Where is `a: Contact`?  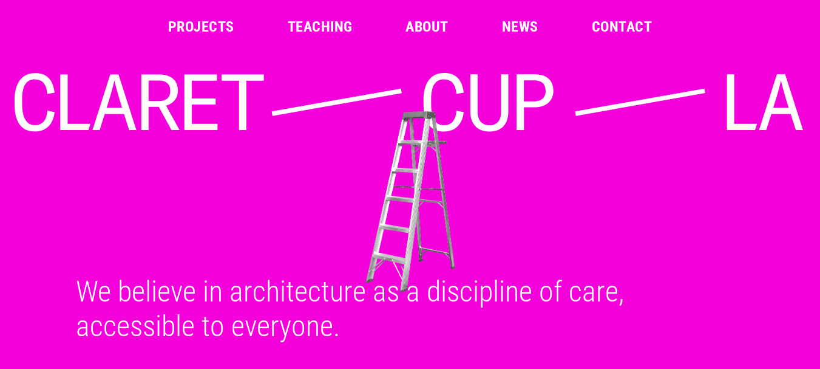 a: Contact is located at coordinates (622, 27).